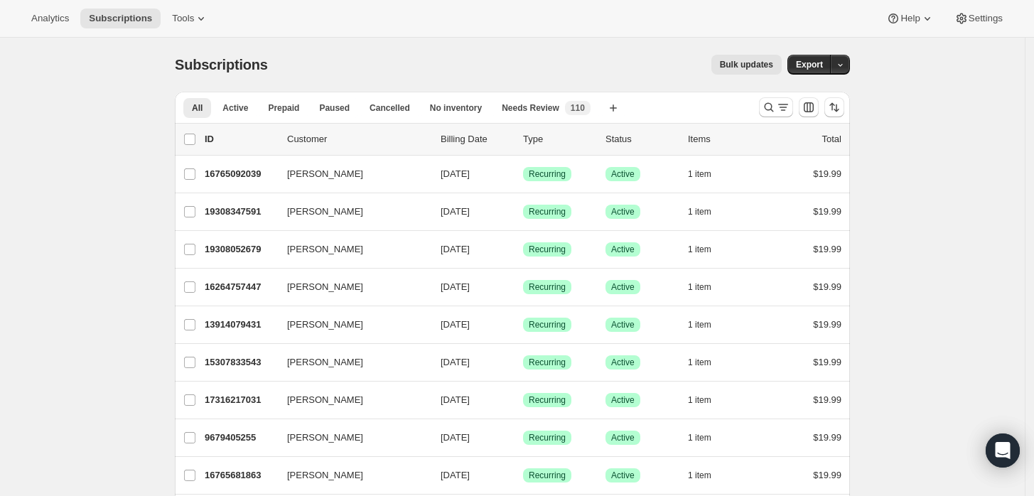 The width and height of the screenshot is (1034, 496). What do you see at coordinates (455, 108) in the screenshot?
I see `span: No inventory` at bounding box center [455, 108].